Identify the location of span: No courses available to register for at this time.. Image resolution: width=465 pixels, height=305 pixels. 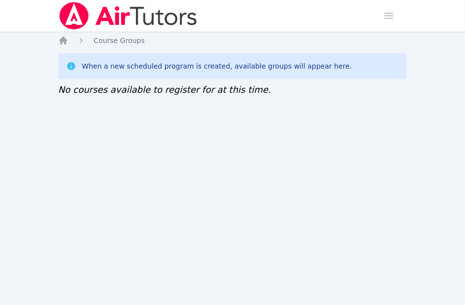
(164, 89).